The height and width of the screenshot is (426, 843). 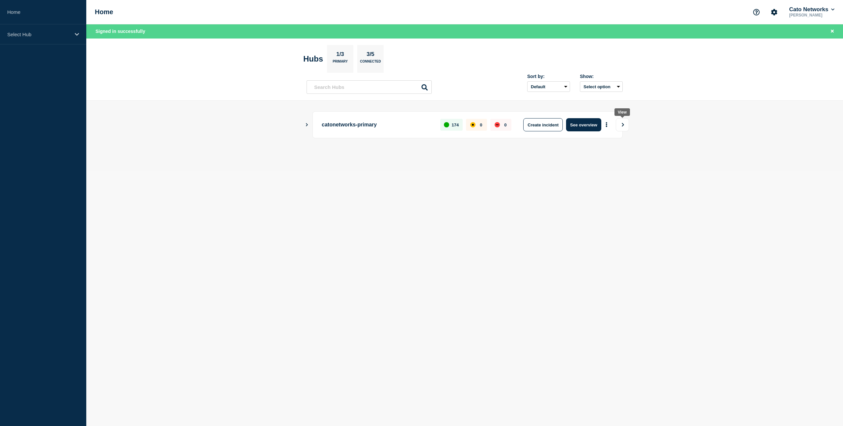 I want to click on div: affected, so click(x=473, y=125).